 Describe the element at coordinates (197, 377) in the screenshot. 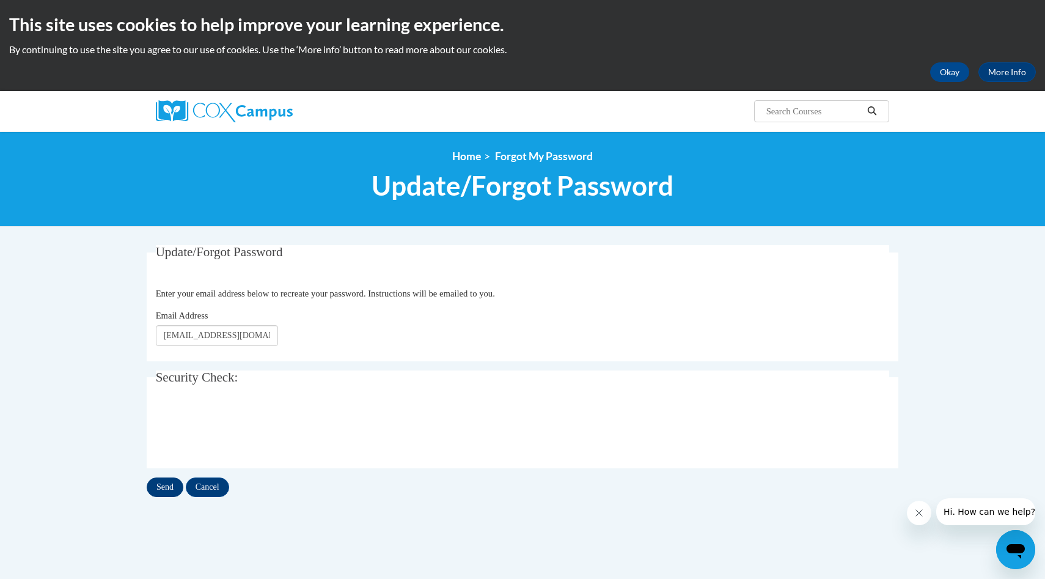

I see `span: Security Check:` at that location.